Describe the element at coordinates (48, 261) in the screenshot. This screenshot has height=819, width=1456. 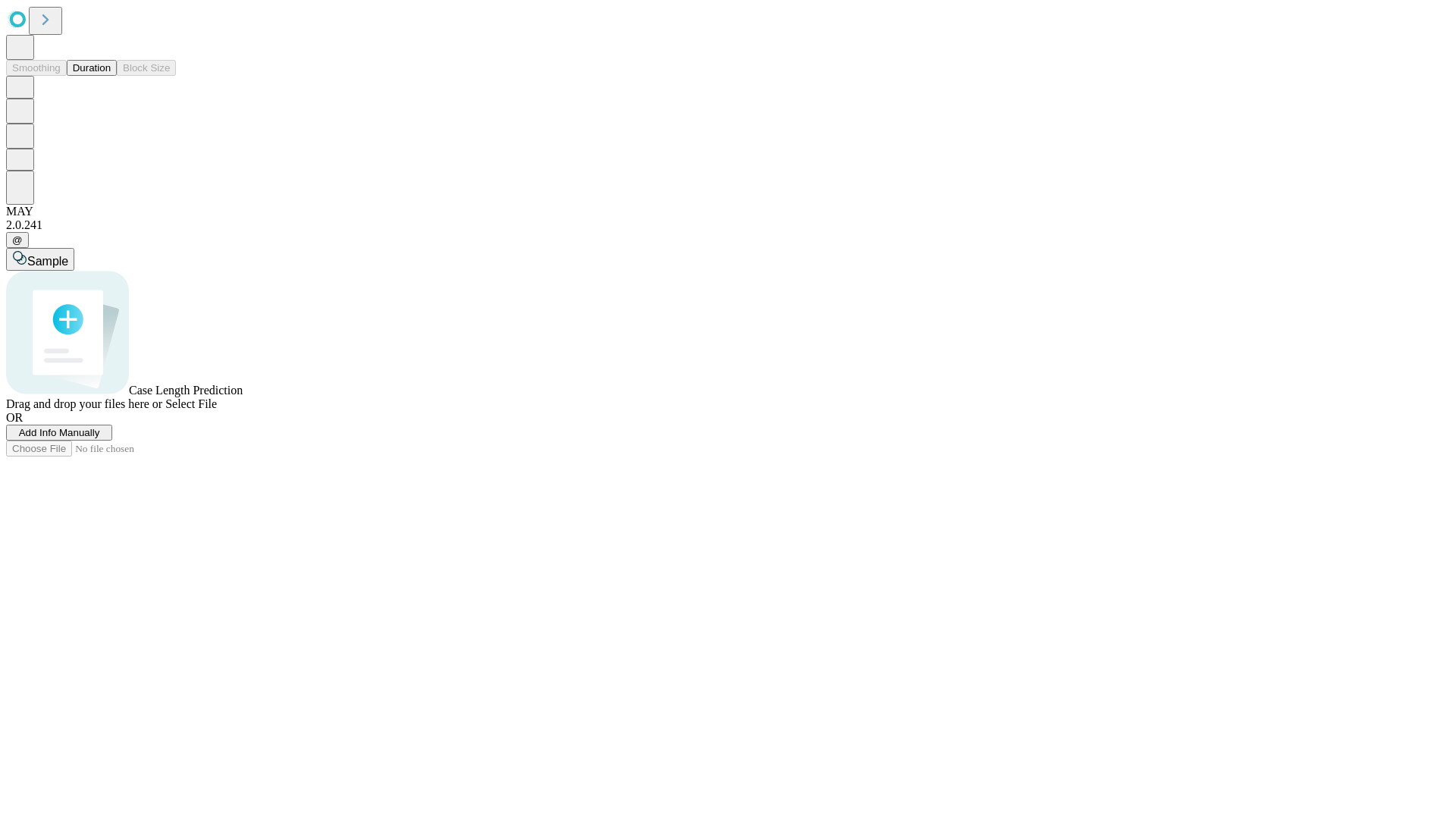
I see `span: Sample` at that location.